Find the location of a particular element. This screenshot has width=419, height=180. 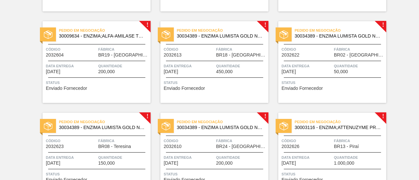

span: 150,000 is located at coordinates (106, 163).